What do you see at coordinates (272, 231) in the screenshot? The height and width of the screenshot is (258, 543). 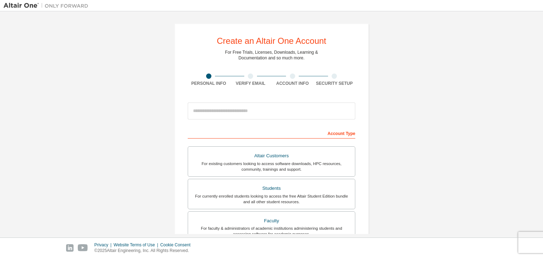 I see `div: For faculty & administrators of academic institutions administering students and accessing softwa...` at bounding box center [272, 231].